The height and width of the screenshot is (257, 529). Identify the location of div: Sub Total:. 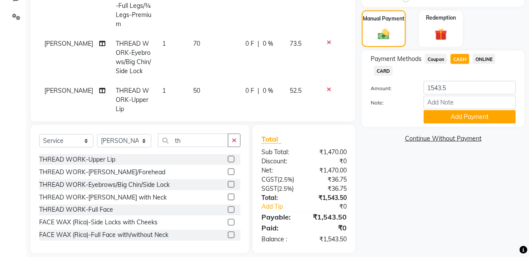
(279, 152).